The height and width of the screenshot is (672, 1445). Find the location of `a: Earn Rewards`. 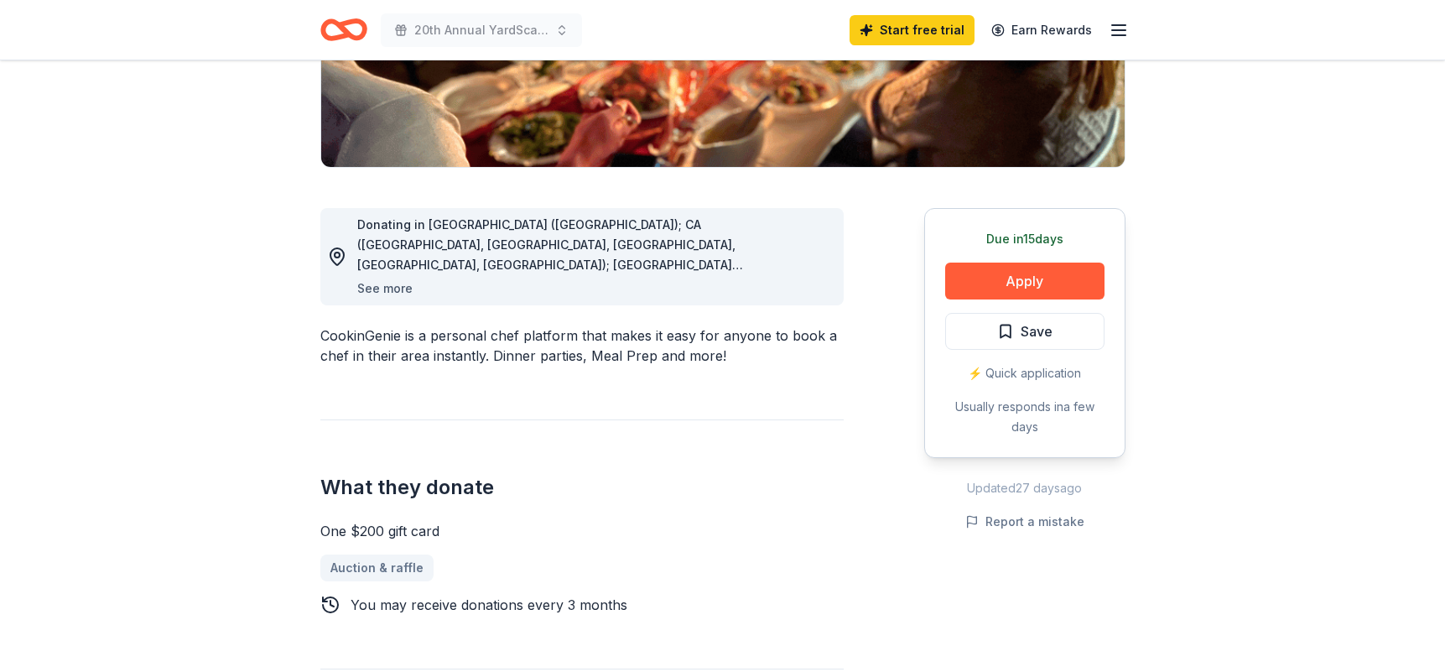

a: Earn Rewards is located at coordinates (1041, 30).